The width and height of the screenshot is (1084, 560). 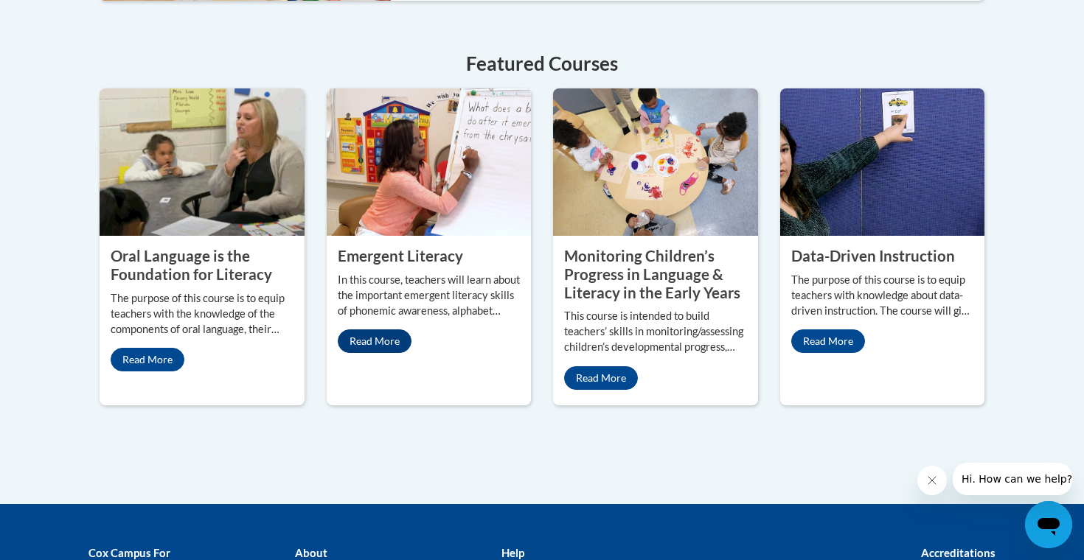 What do you see at coordinates (429, 162) in the screenshot?
I see `img: Emergent Literacy` at bounding box center [429, 162].